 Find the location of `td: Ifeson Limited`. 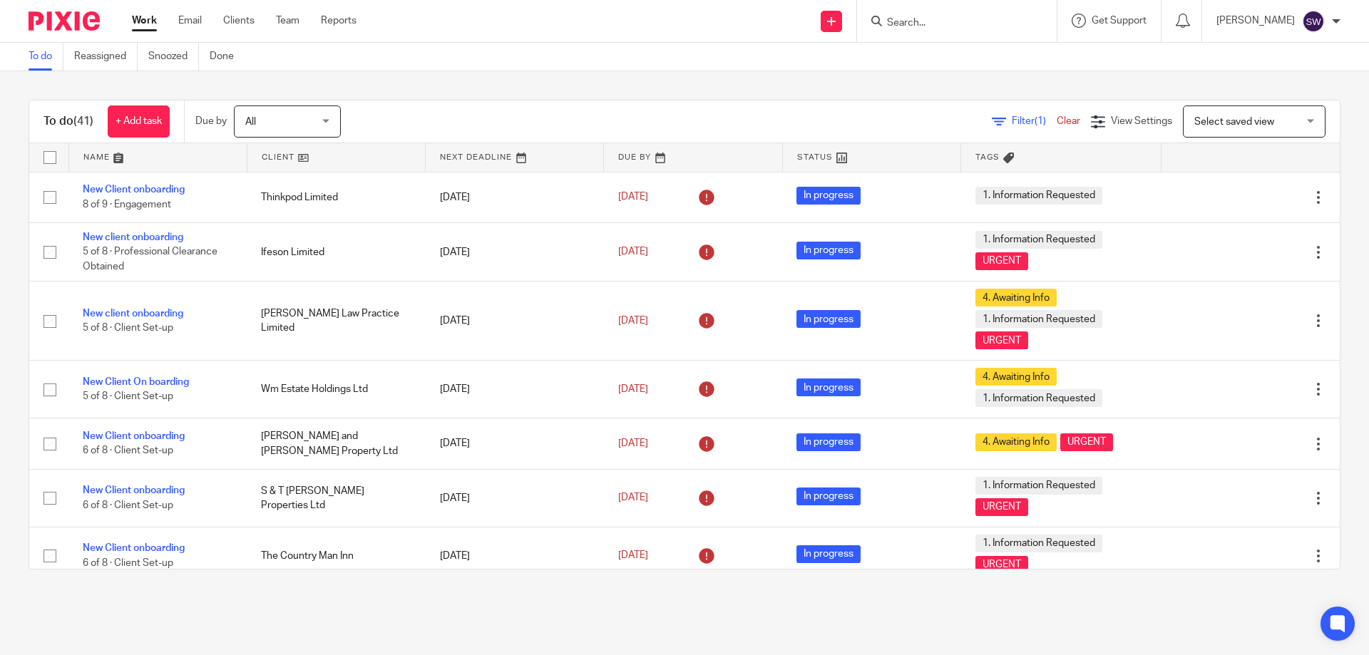

td: Ifeson Limited is located at coordinates (336, 252).